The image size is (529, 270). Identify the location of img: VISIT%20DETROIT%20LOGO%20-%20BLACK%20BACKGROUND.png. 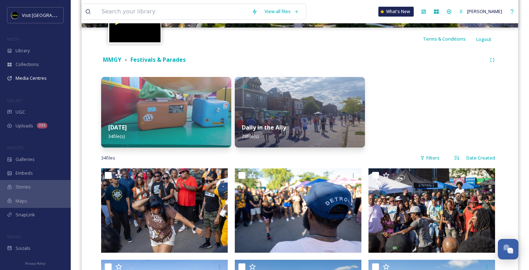
(15, 15).